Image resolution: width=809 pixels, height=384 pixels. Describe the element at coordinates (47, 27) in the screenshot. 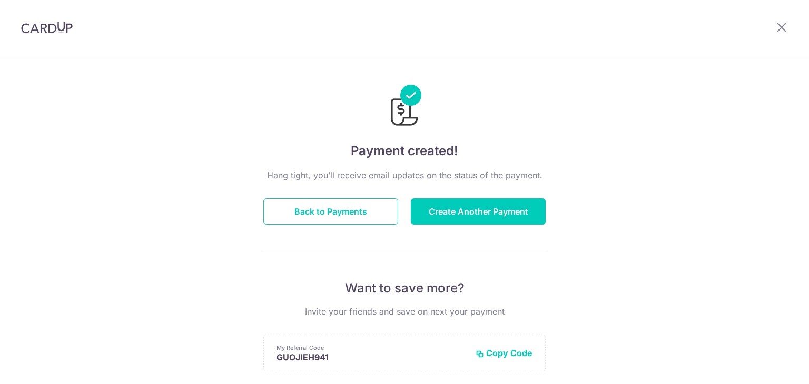

I see `img: CardUp` at that location.